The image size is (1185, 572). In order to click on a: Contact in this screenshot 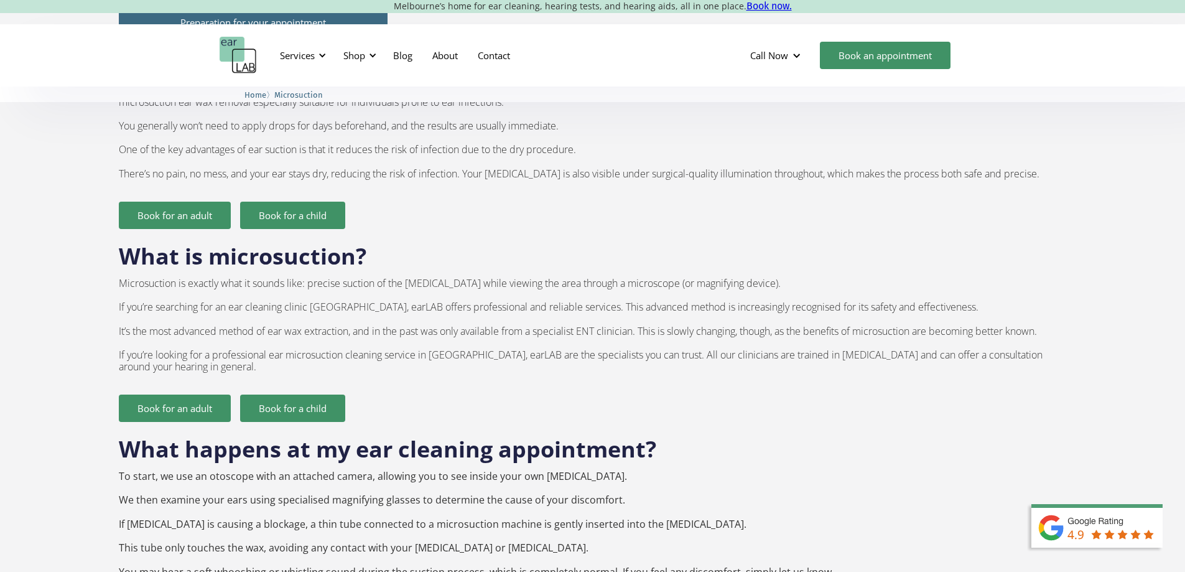, I will do `click(494, 55)`.